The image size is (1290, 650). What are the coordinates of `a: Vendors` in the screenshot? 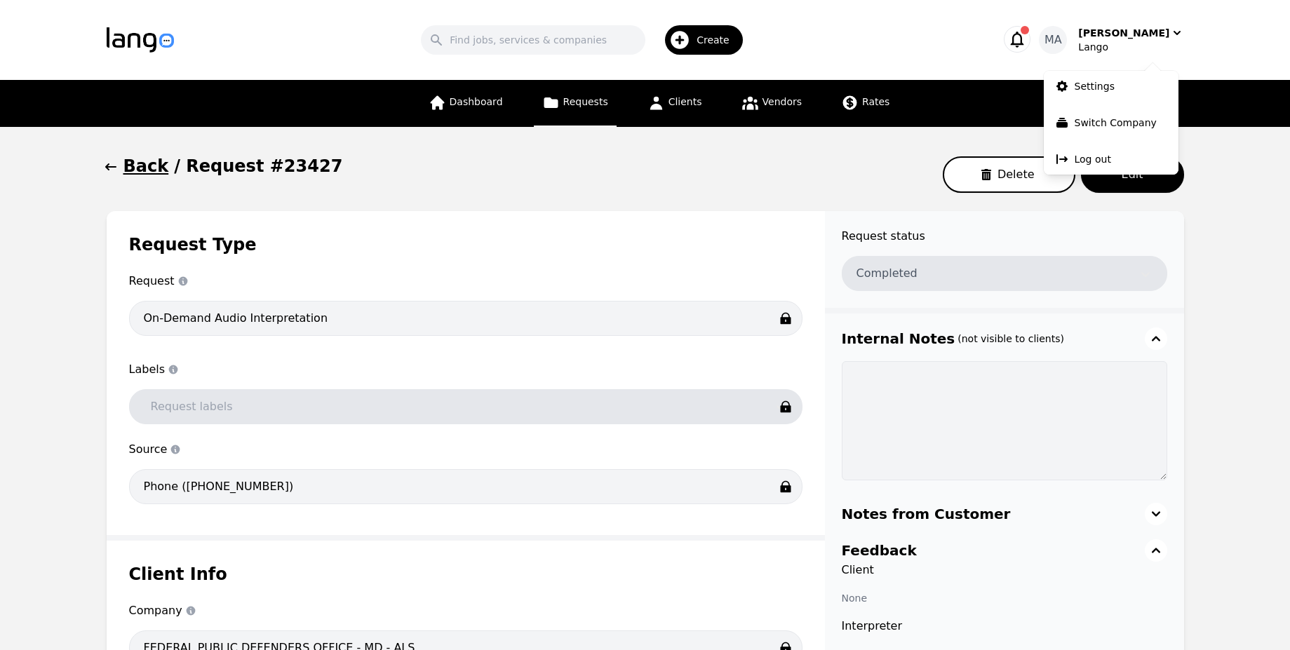 It's located at (772, 103).